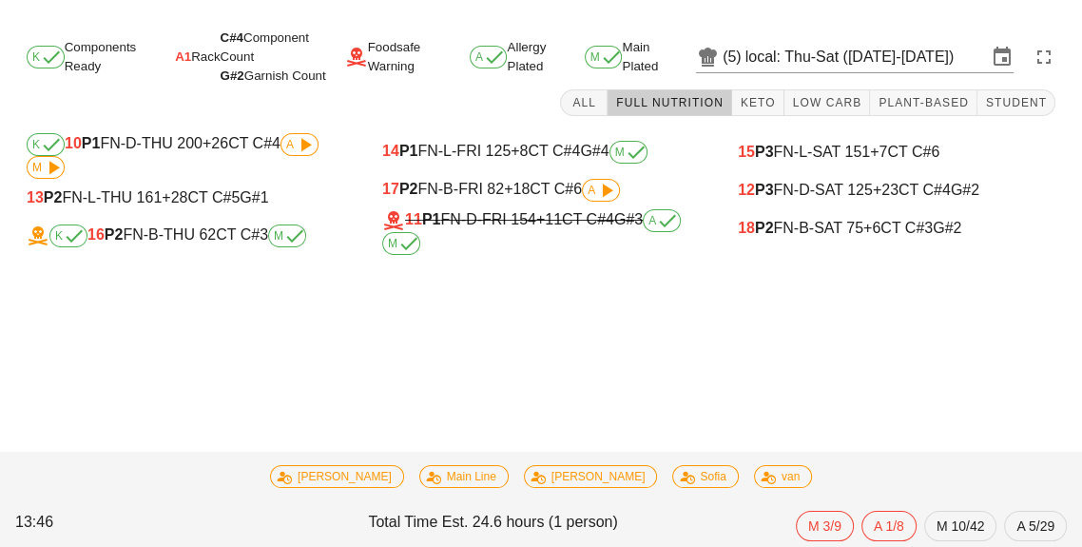 This screenshot has height=547, width=1082. I want to click on div: FN-L-SAT 151 CT C#6, so click(896, 152).